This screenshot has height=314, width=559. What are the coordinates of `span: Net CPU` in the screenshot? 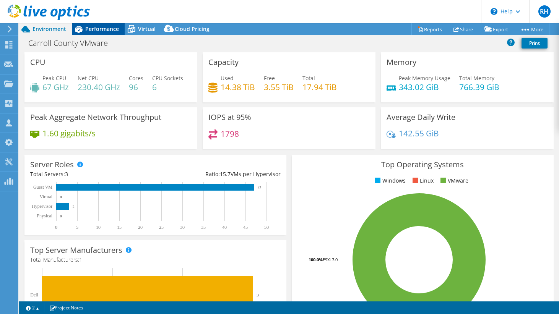 It's located at (88, 78).